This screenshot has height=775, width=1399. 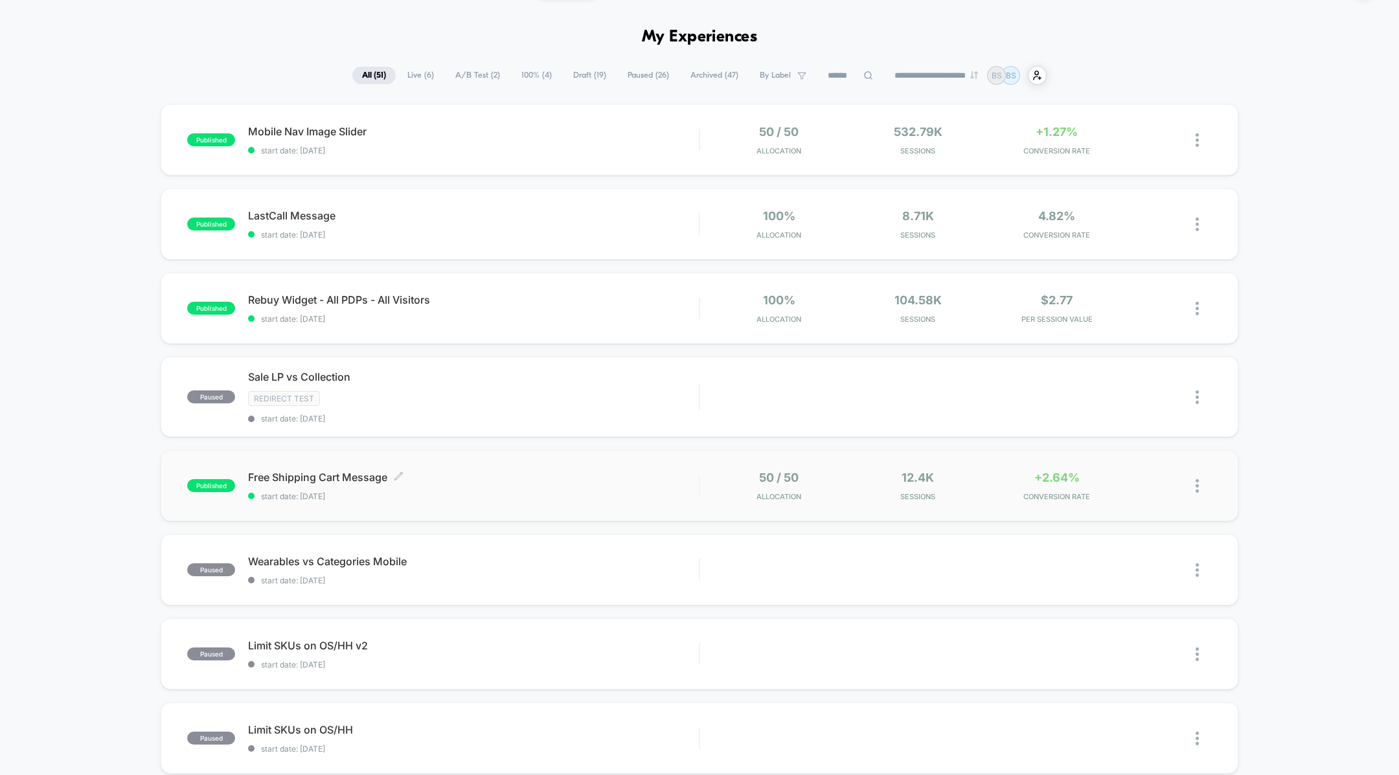 I want to click on span: Redirect Test, so click(x=284, y=398).